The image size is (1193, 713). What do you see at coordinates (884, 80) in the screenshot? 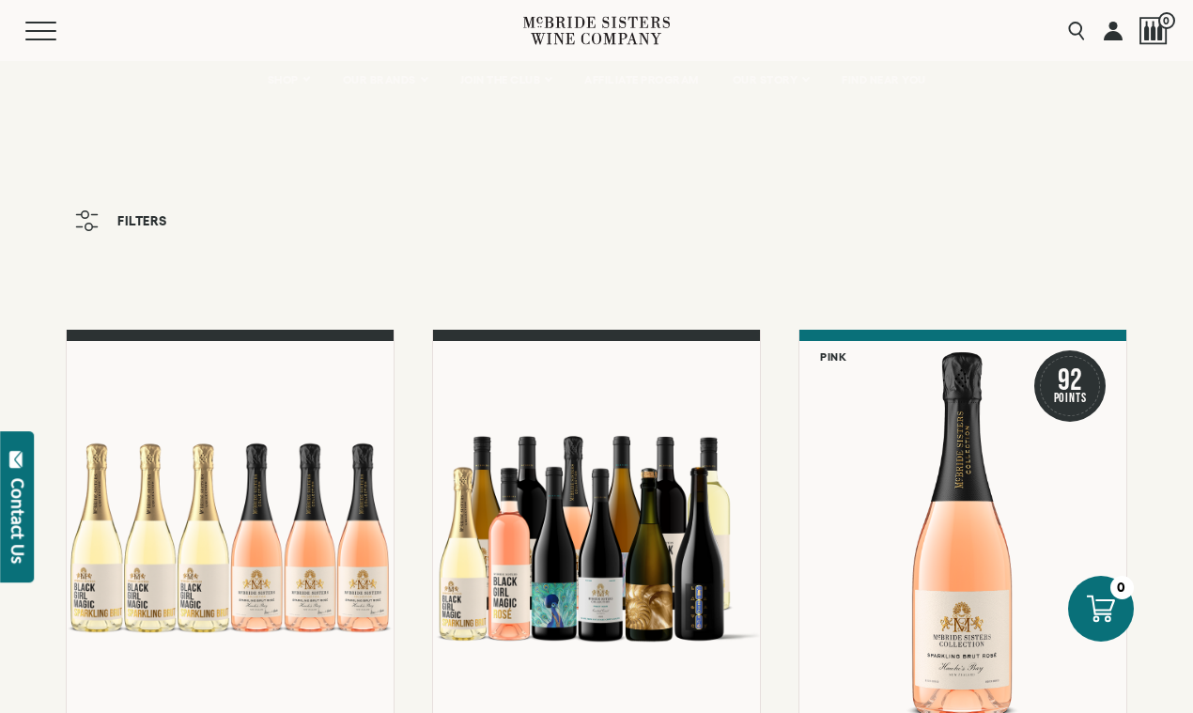
I see `a: FIND NEAR YOU` at bounding box center [884, 80].